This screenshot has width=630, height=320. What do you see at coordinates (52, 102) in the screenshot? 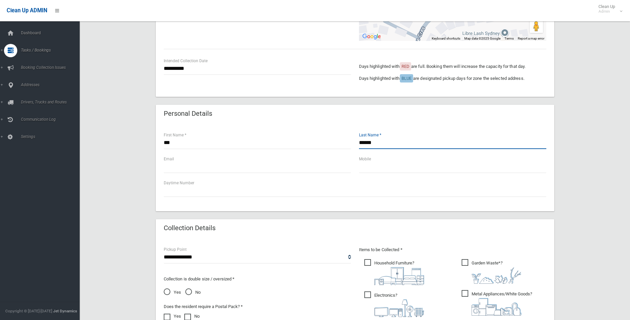
I see `span: Drivers, Trucks and Routes` at bounding box center [52, 102].